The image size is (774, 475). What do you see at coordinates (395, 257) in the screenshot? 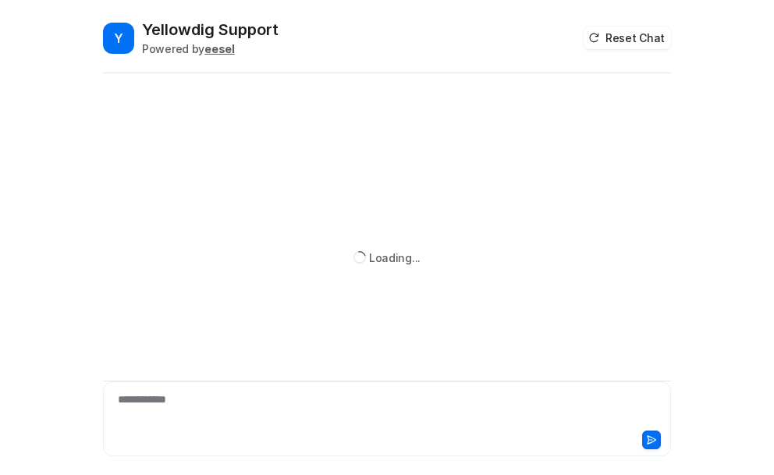
I see `div: Loading...` at bounding box center [395, 257].